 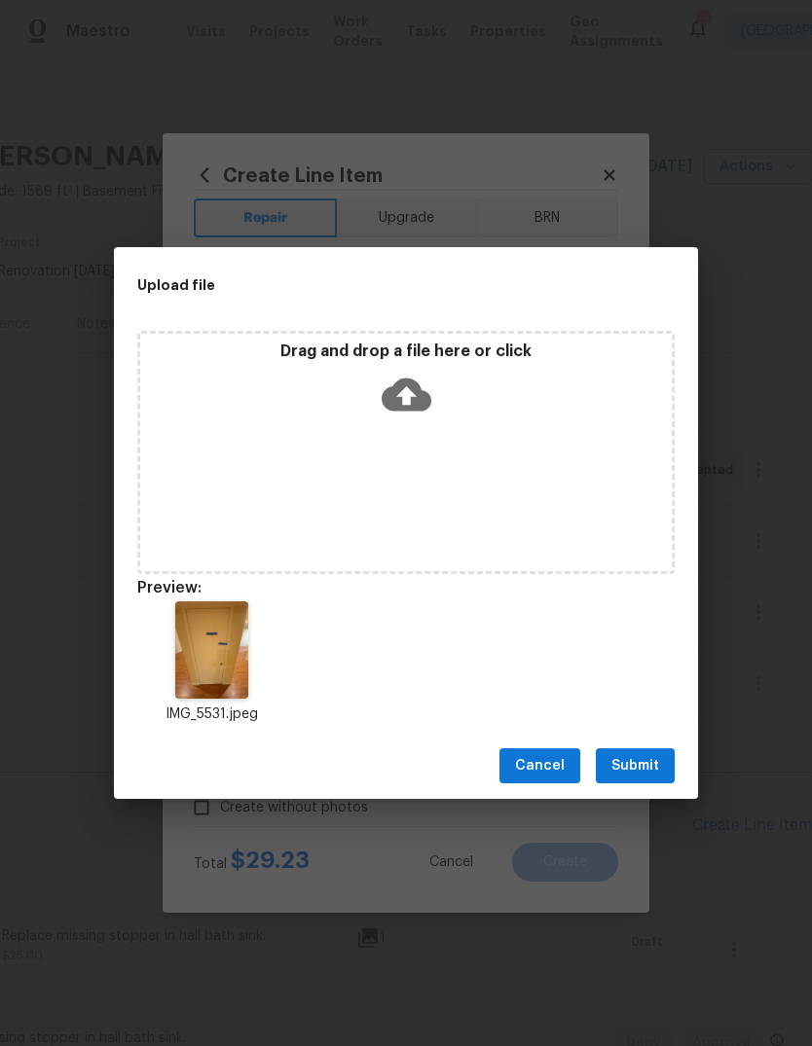 What do you see at coordinates (539, 766) in the screenshot?
I see `span: Cancel` at bounding box center [539, 766].